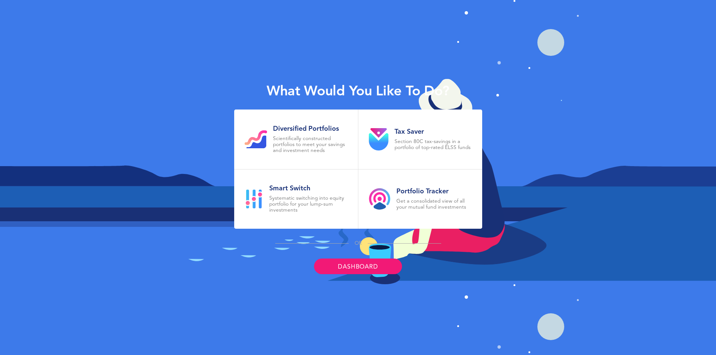 The width and height of the screenshot is (716, 355). I want to click on img: smart-goal-icon.svg, so click(254, 199).